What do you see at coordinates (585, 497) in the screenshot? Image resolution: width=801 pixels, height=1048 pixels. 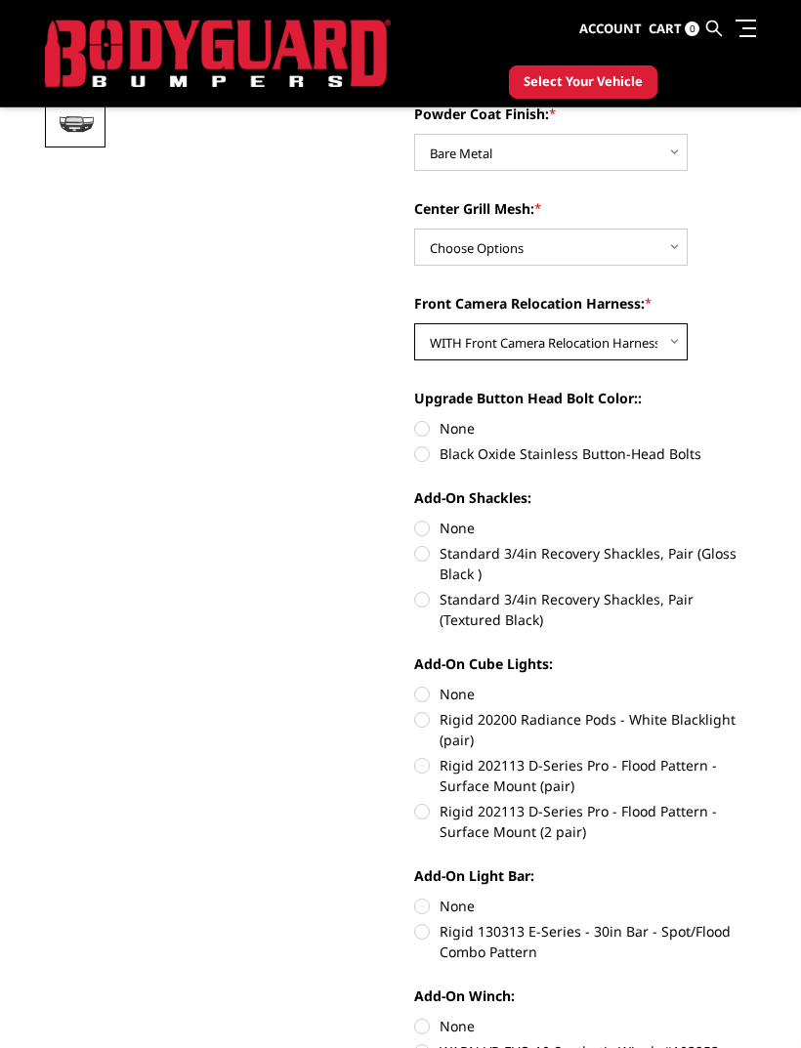 I see `label: Add-On Shackles:` at bounding box center [585, 497].